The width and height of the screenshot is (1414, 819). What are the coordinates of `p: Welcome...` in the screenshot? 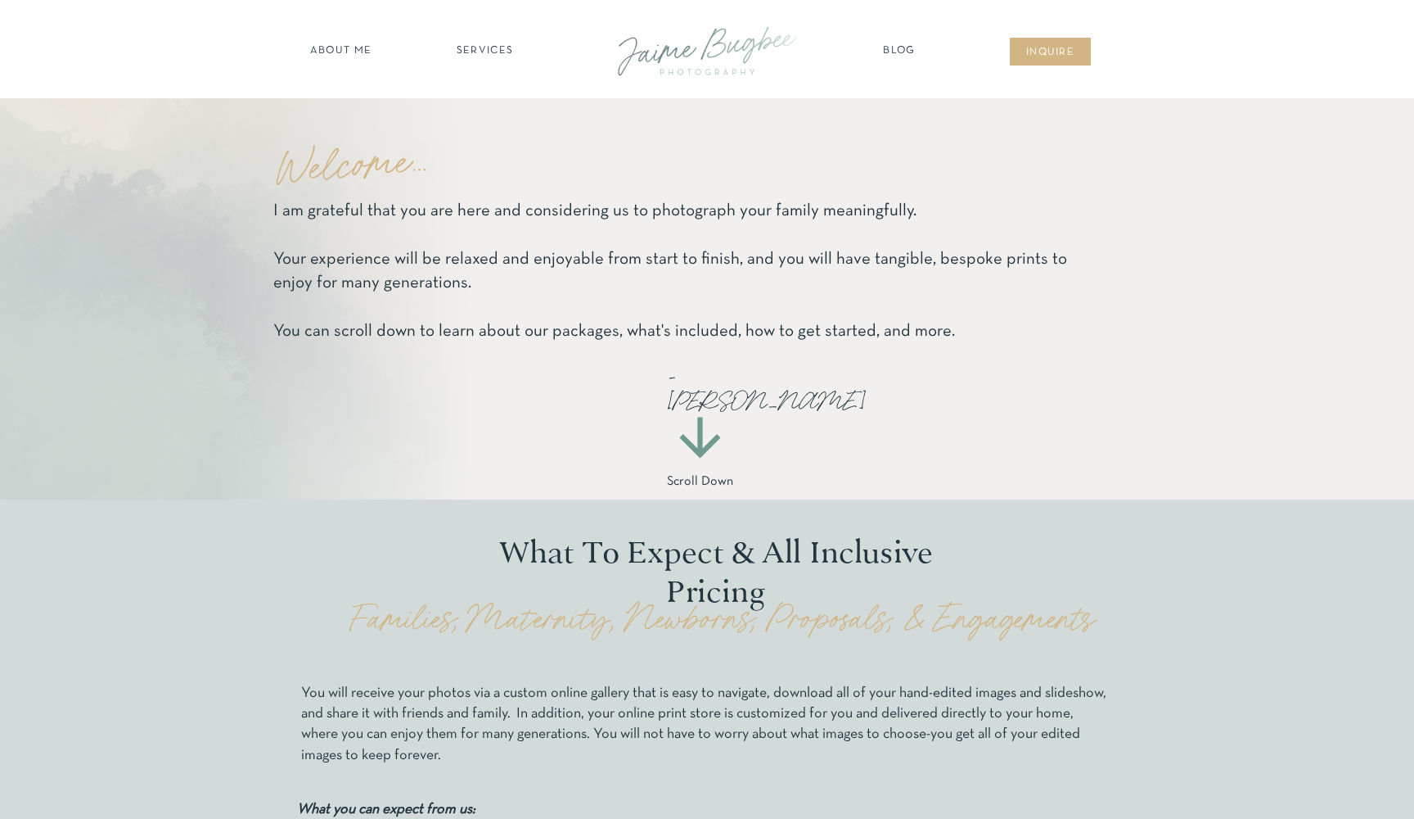 It's located at (448, 158).